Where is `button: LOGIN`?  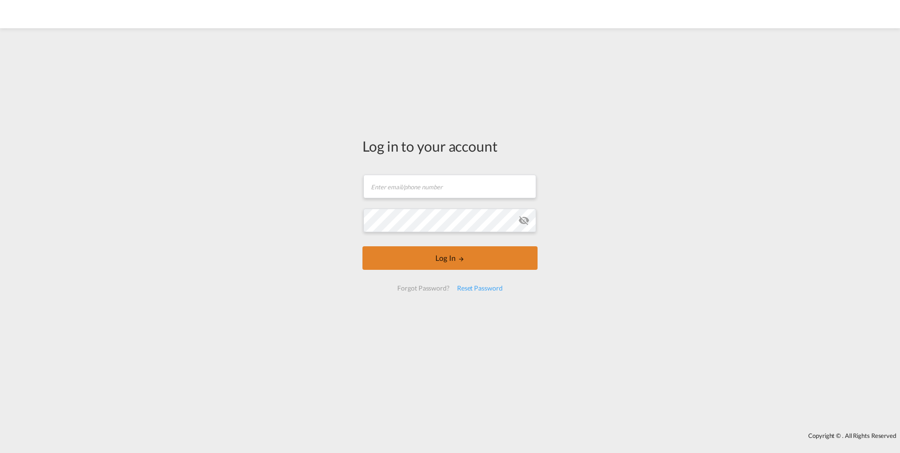 button: LOGIN is located at coordinates (450, 258).